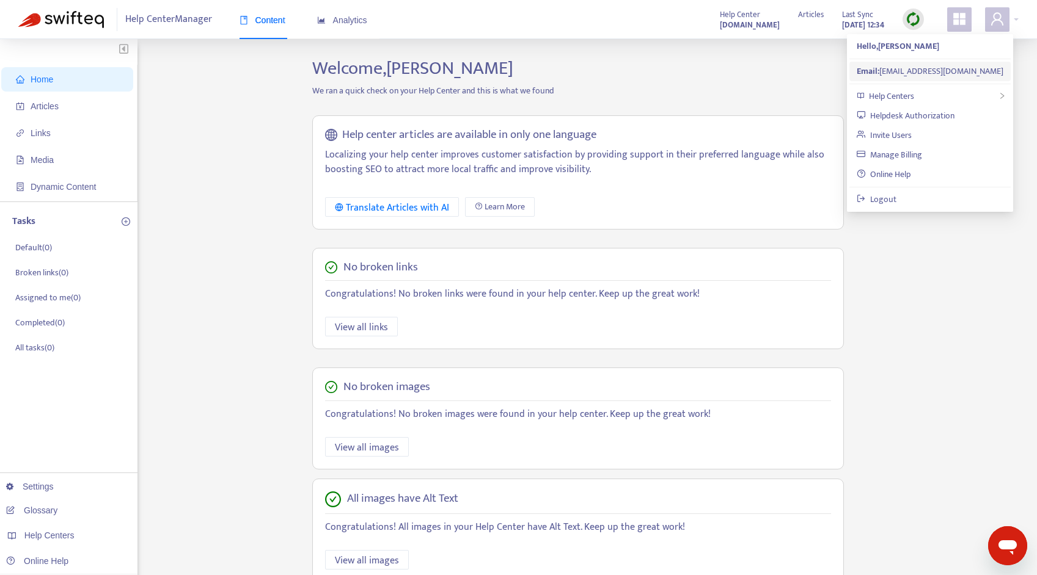  I want to click on p: Congratulations! All images in your Help Center have Alt Text. Keep up the great work!, so click(578, 528).